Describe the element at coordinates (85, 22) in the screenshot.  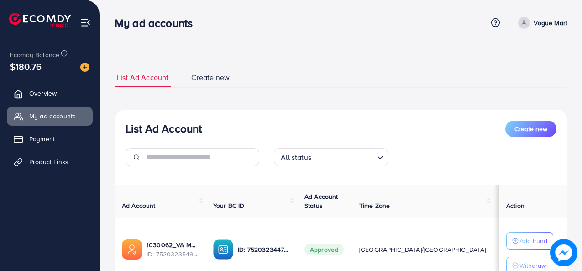
I see `img: menu` at that location.